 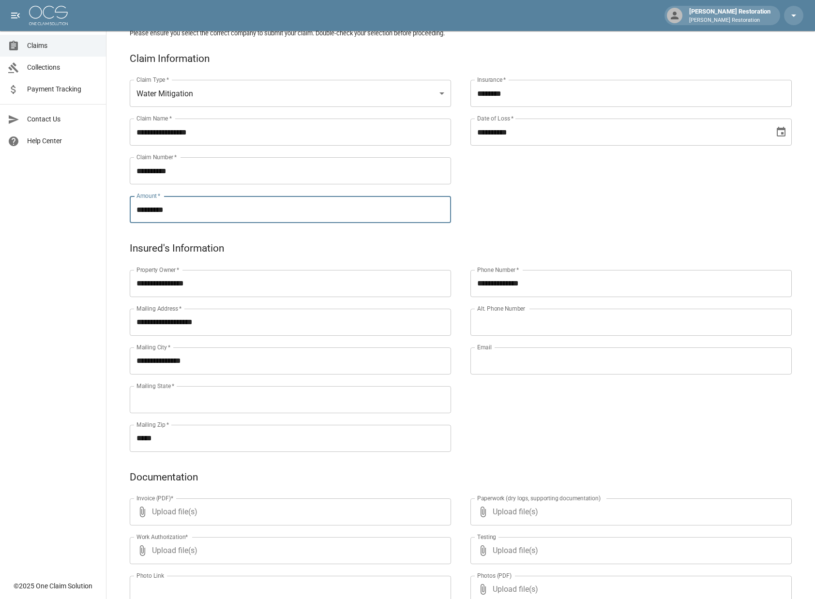 What do you see at coordinates (539, 498) in the screenshot?
I see `label: Paperwork (dry logs, supporting documentation)` at bounding box center [539, 498].